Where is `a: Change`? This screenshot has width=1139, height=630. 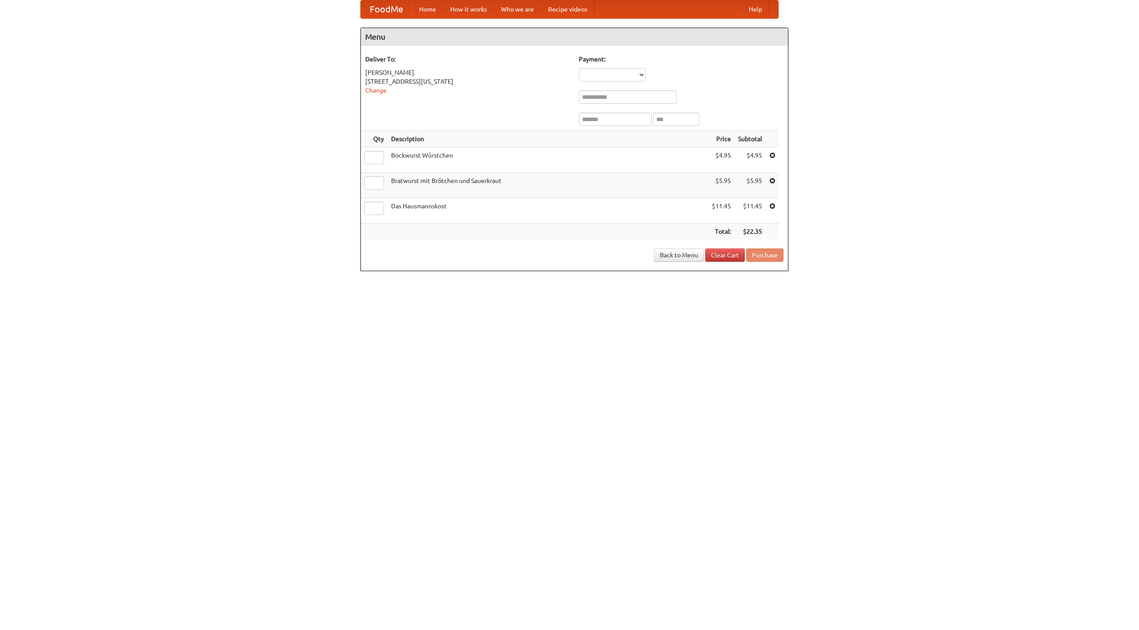 a: Change is located at coordinates (376, 90).